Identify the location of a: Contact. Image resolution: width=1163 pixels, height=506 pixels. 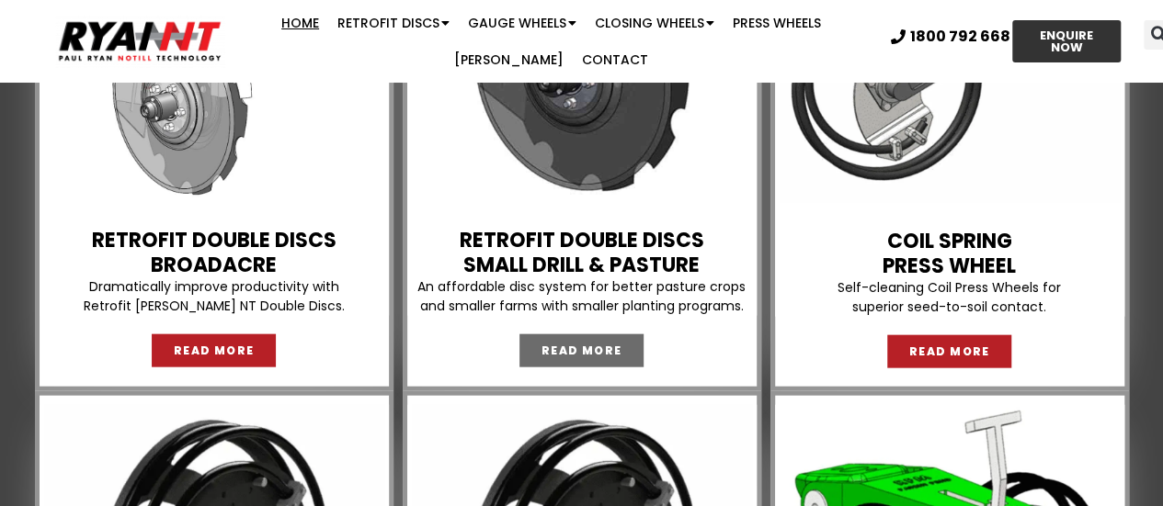
(615, 60).